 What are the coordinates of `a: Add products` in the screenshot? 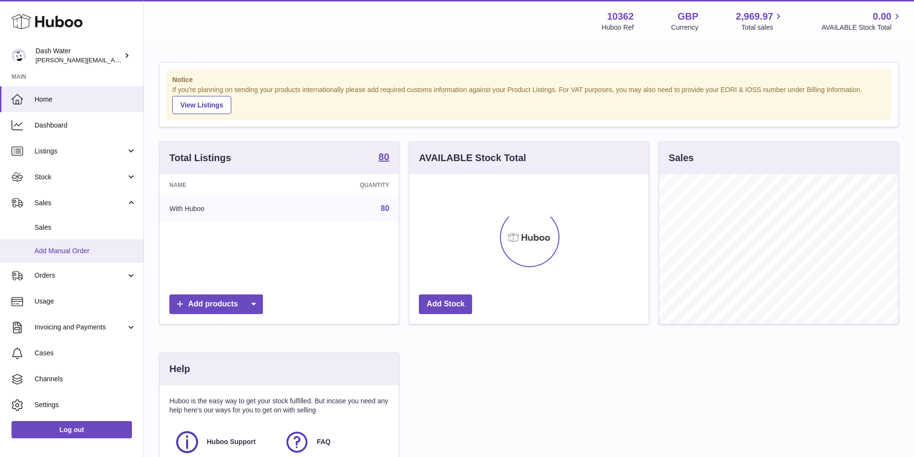 It's located at (216, 304).